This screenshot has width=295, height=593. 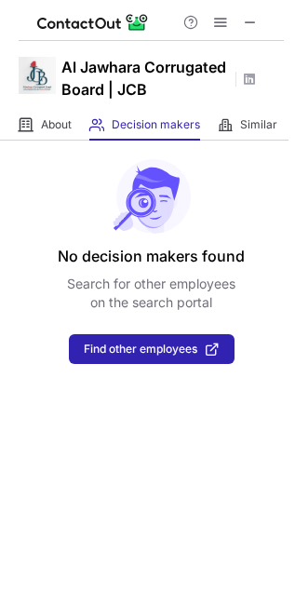 I want to click on img: ContactOut v5.3.10, so click(x=93, y=22).